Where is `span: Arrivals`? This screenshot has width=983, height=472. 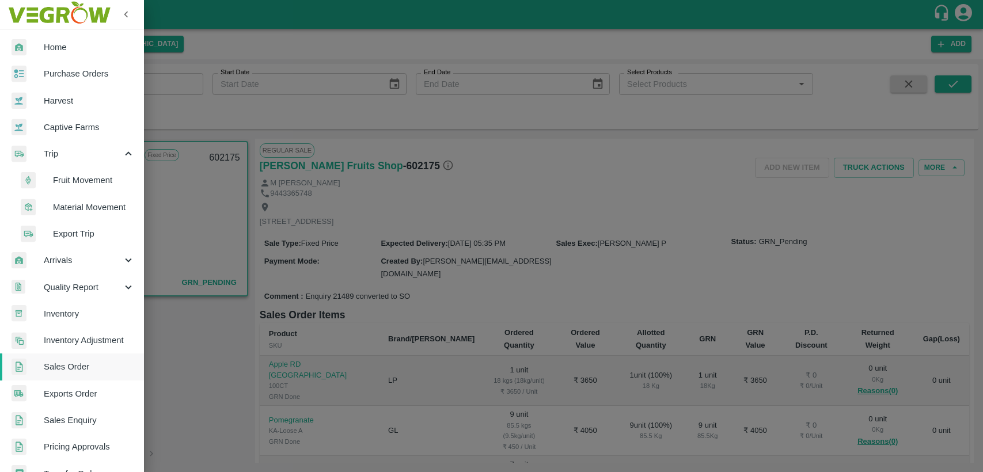 span: Arrivals is located at coordinates (83, 260).